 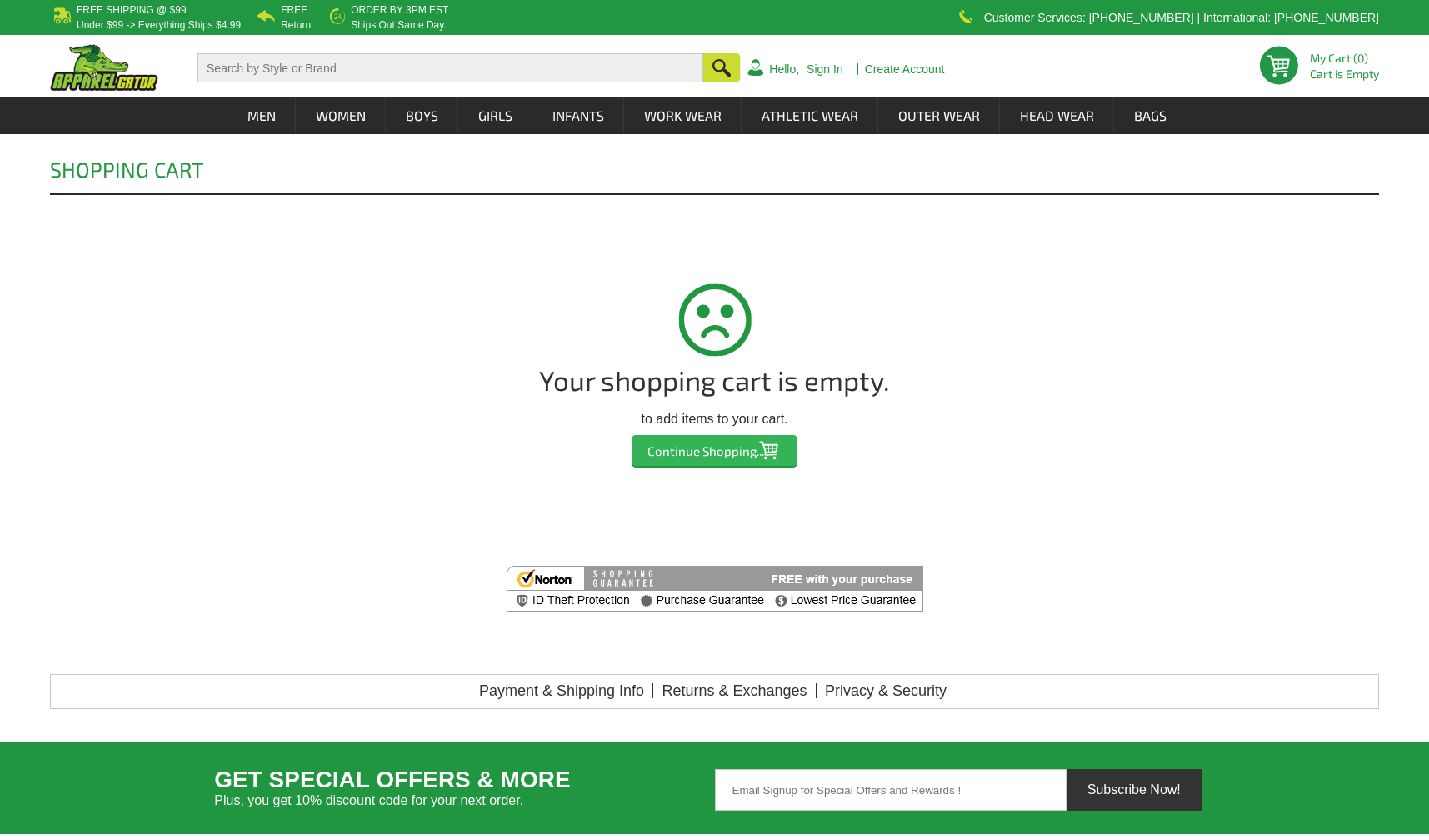 I want to click on input: Continue Shopping..., so click(x=714, y=450).